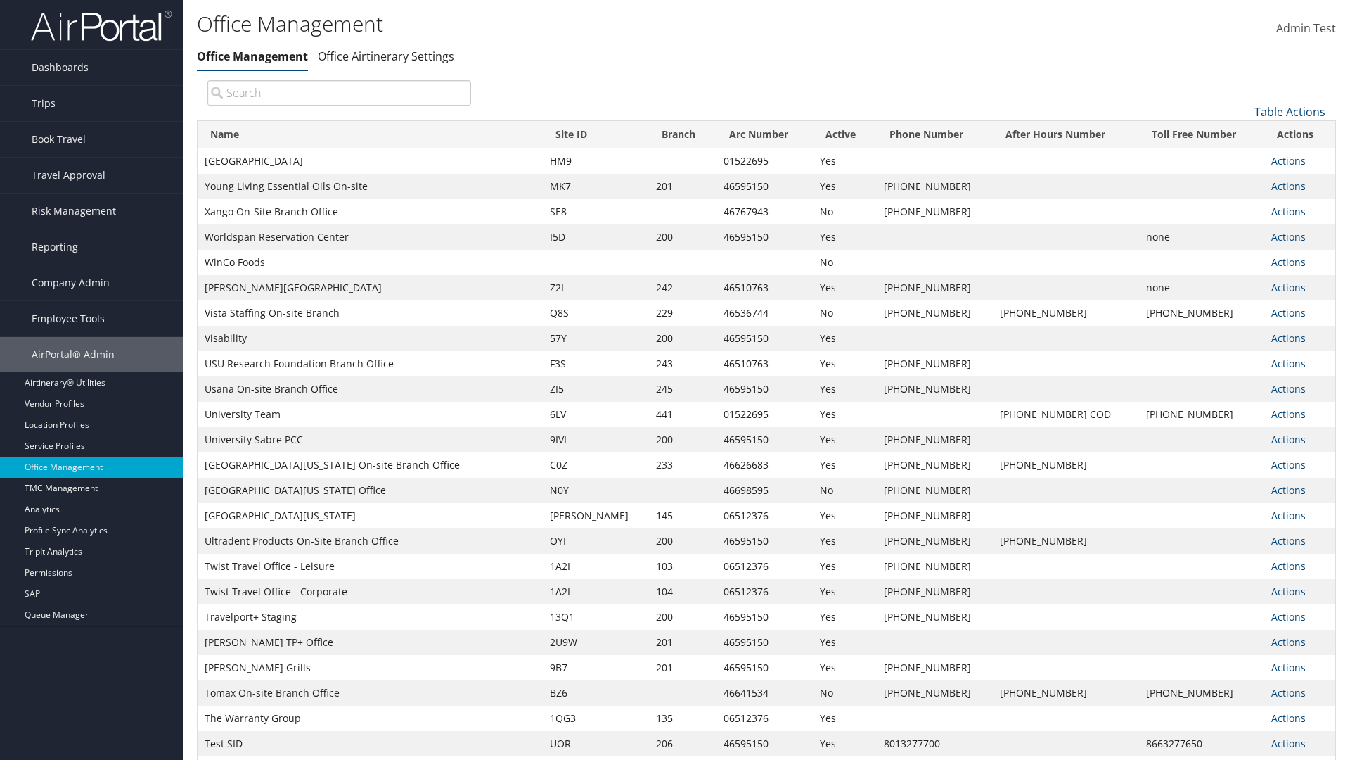 The width and height of the screenshot is (1350, 760). I want to click on span: Admin Test, so click(1306, 28).